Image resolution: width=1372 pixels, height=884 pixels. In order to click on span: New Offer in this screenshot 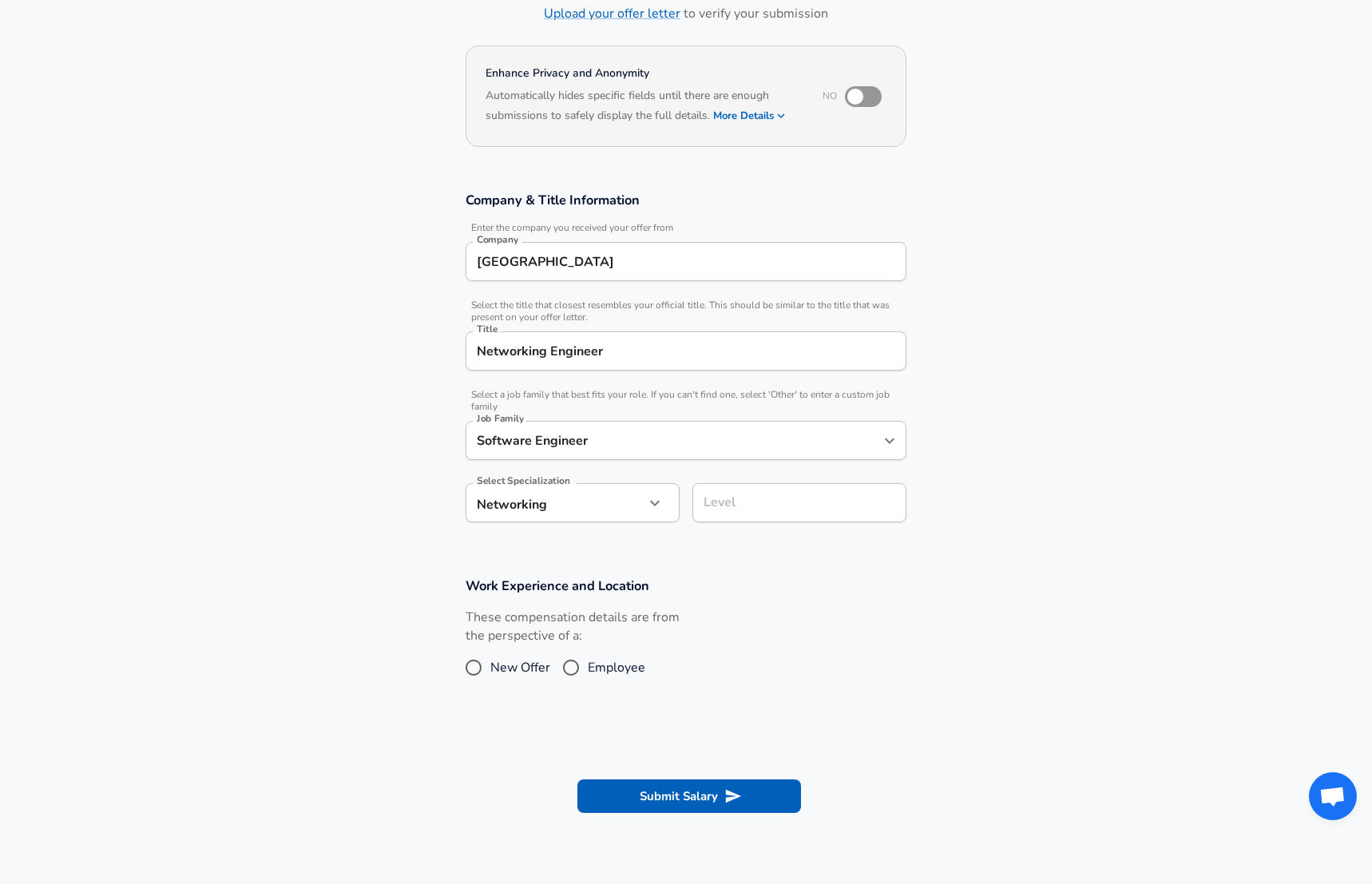, I will do `click(520, 667)`.